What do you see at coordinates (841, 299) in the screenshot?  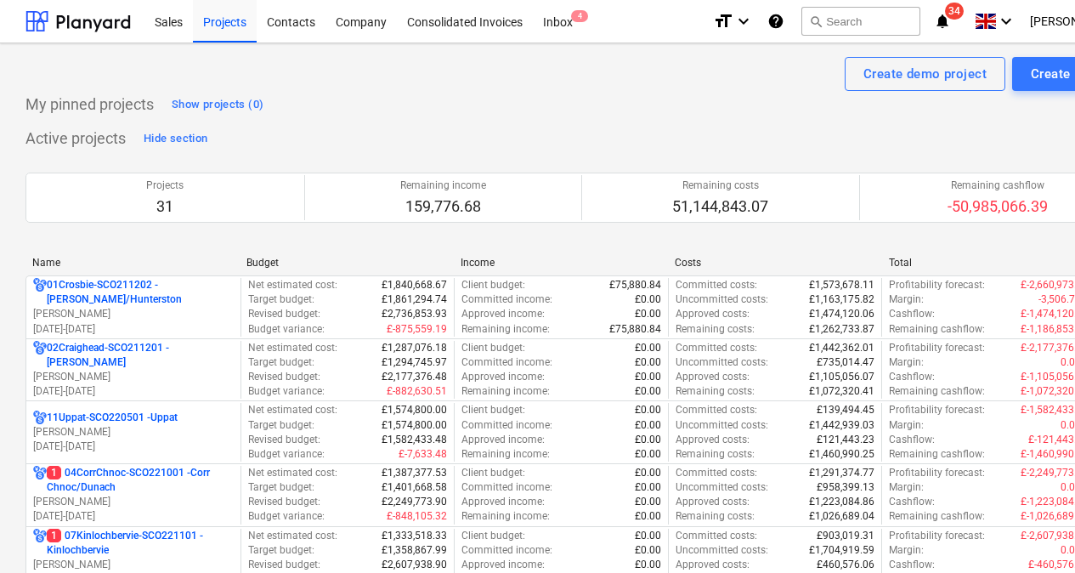 I see `p: £1,163,175.82` at bounding box center [841, 299].